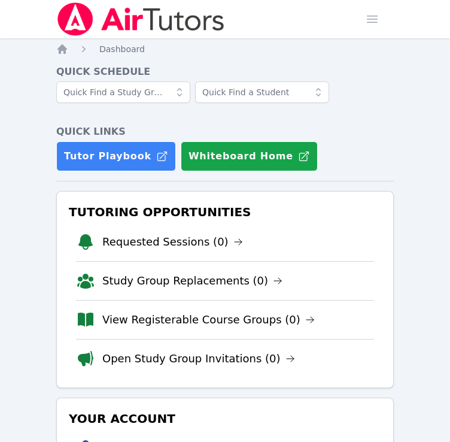 Image resolution: width=450 pixels, height=442 pixels. Describe the element at coordinates (225, 212) in the screenshot. I see `h3: Tutoring Opportunities` at that location.